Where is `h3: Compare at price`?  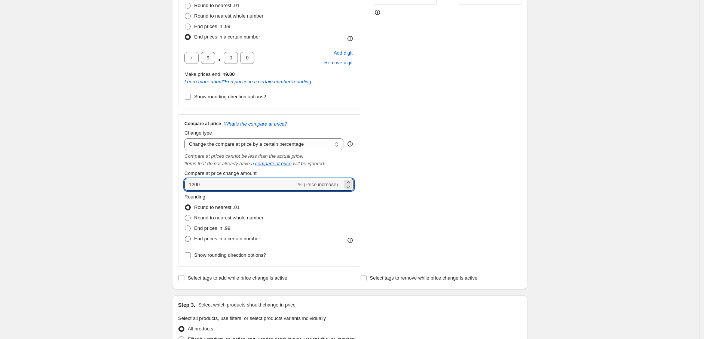
h3: Compare at price is located at coordinates (203, 124).